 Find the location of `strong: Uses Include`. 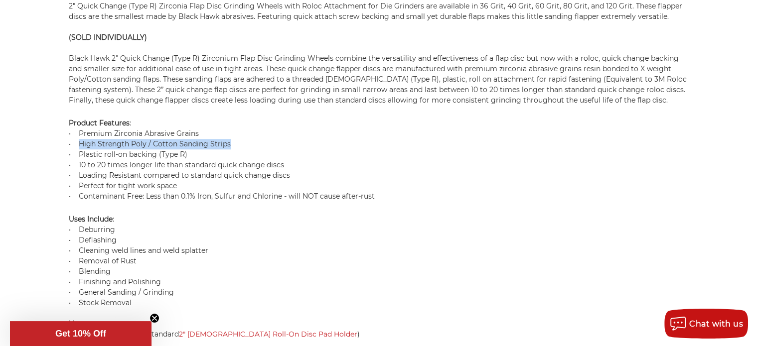

strong: Uses Include is located at coordinates (91, 219).